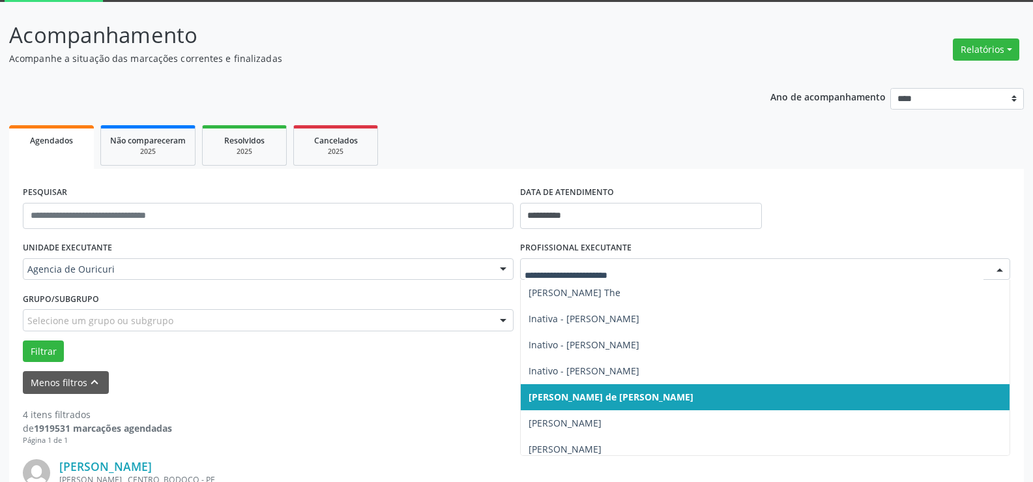  Describe the element at coordinates (336, 140) in the screenshot. I see `span: Cancelados` at that location.